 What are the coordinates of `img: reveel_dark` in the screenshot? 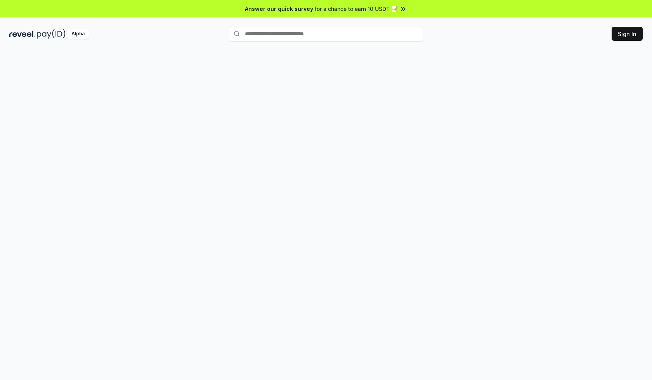 It's located at (22, 34).